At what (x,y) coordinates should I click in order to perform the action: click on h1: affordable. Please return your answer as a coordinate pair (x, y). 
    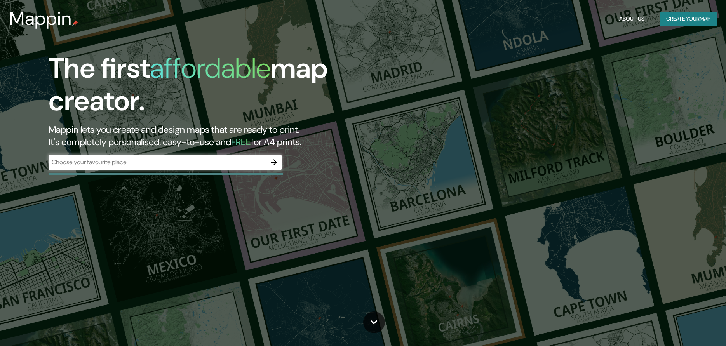
    Looking at the image, I should click on (210, 68).